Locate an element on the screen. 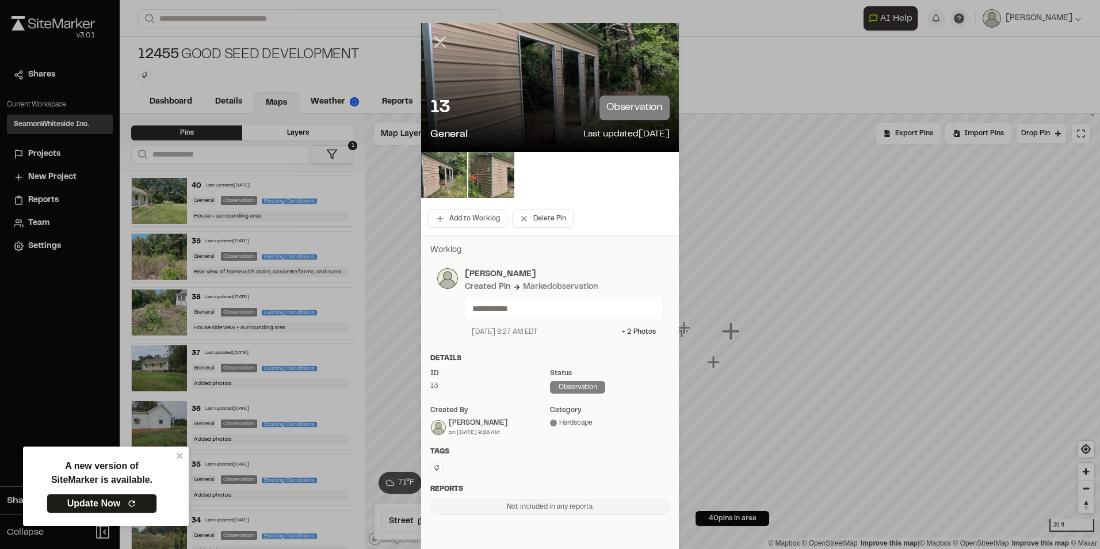 The width and height of the screenshot is (1100, 549). p: Worklog is located at coordinates (550, 250).